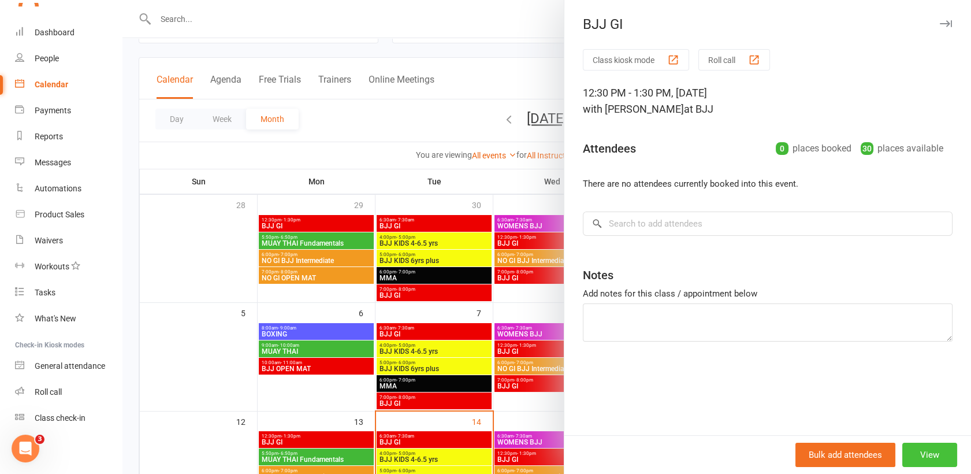  Describe the element at coordinates (598, 275) in the screenshot. I see `div: Notes` at that location.